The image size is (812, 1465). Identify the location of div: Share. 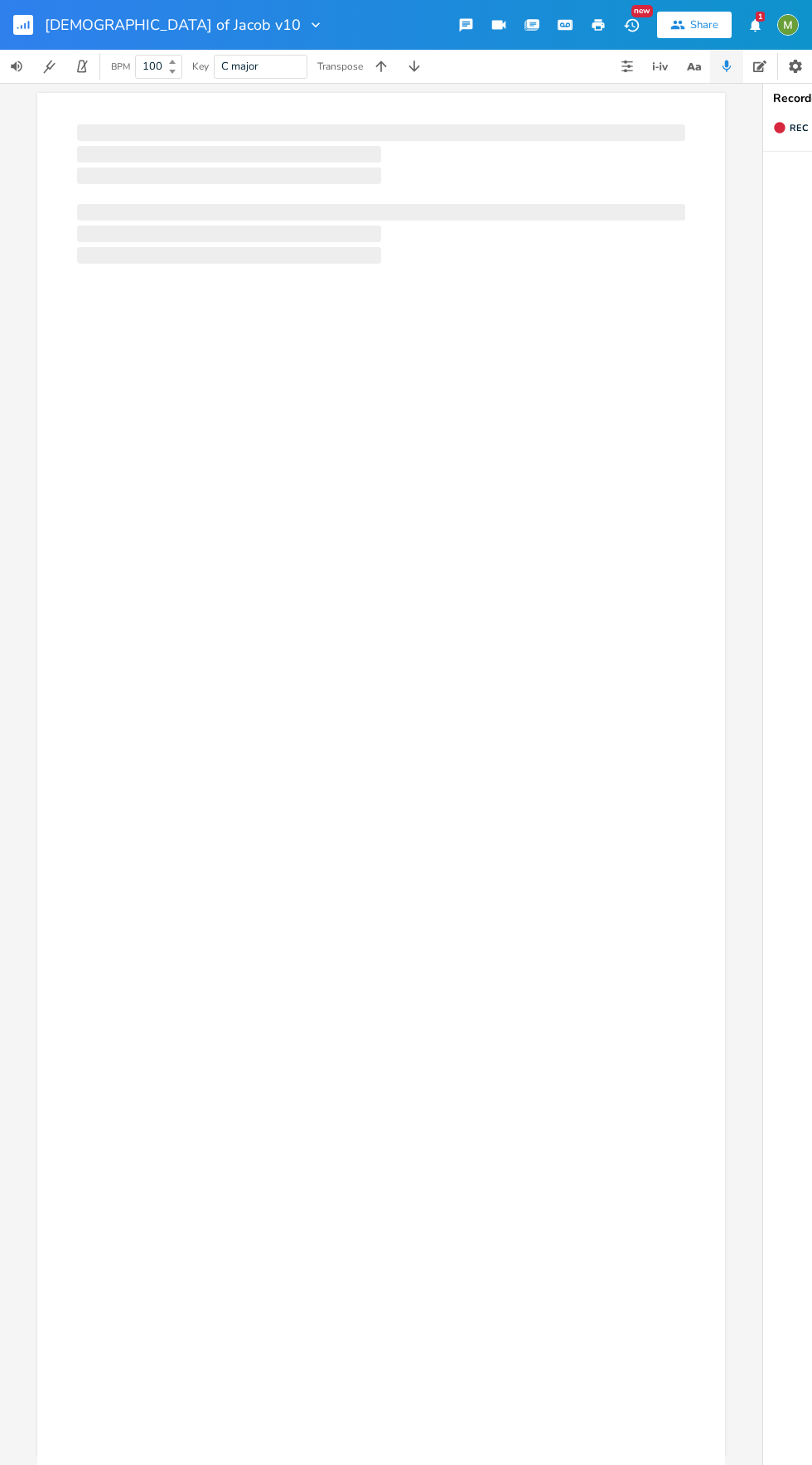
(705, 24).